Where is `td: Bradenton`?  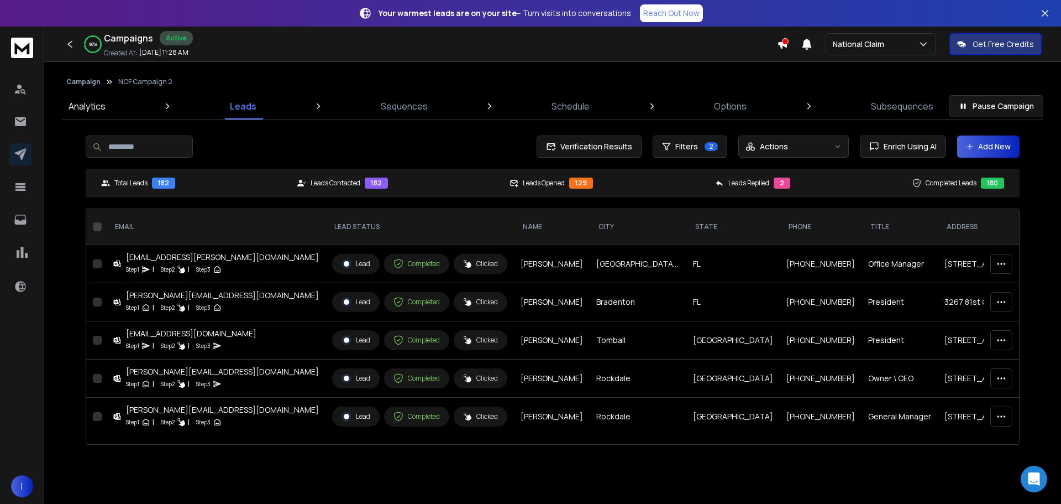
td: Bradenton is located at coordinates (638, 302).